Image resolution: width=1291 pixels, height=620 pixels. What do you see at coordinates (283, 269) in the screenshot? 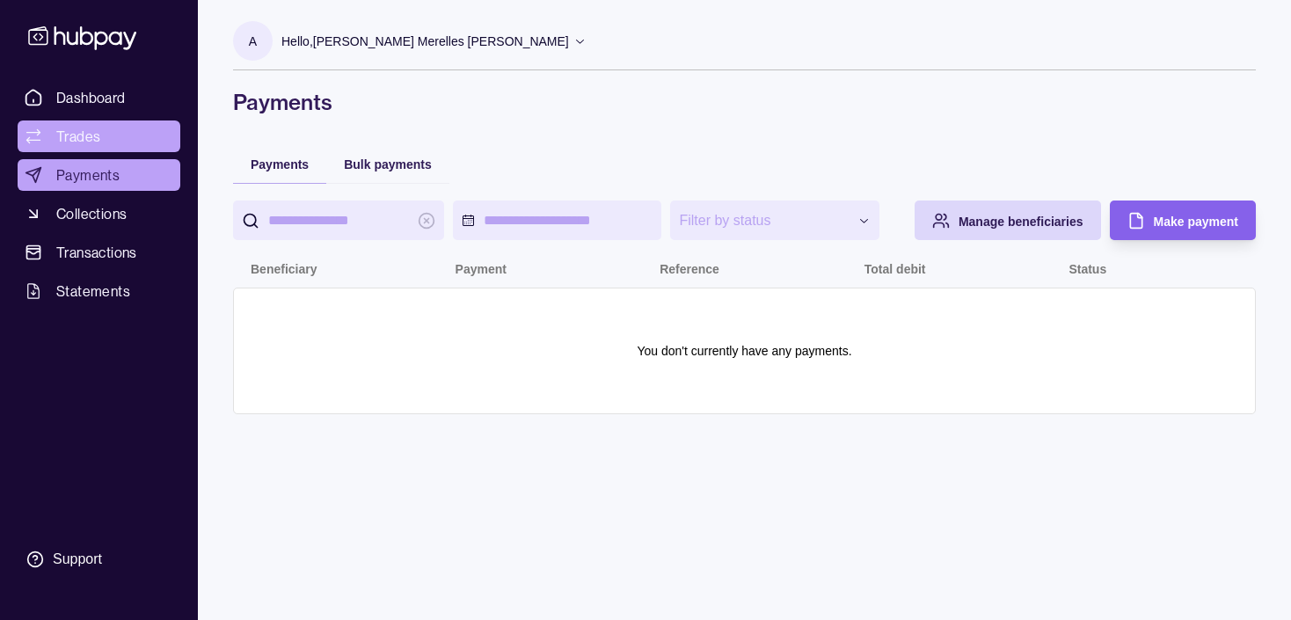
I see `p: Beneficiary` at bounding box center [283, 269].